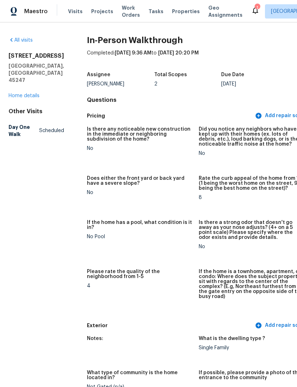 Image resolution: width=297 pixels, height=387 pixels. Describe the element at coordinates (257, 8) in the screenshot. I see `div: 1` at that location.